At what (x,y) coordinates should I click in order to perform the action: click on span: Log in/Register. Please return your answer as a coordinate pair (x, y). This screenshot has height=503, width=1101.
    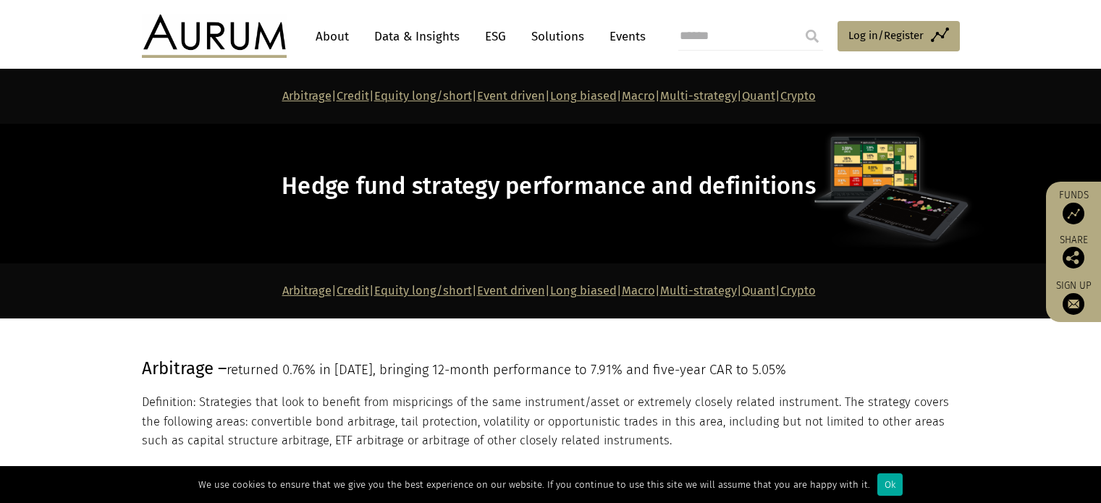
    Looking at the image, I should click on (886, 35).